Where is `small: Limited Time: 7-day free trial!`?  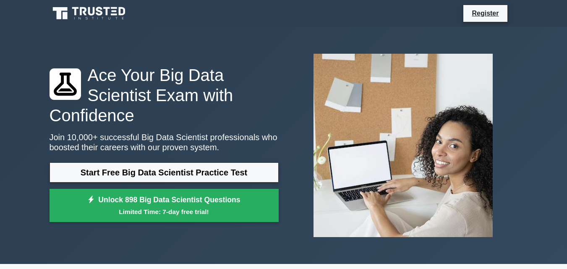 small: Limited Time: 7-day free trial! is located at coordinates (164, 212).